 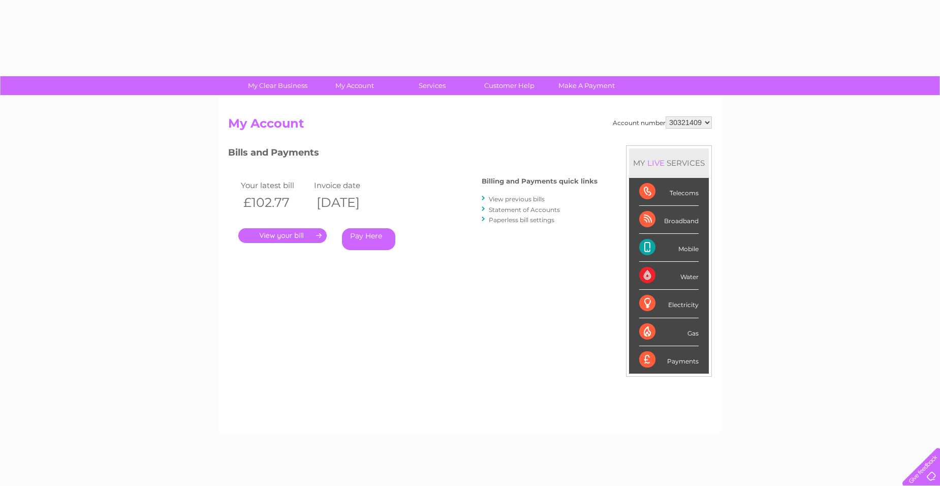 I want to click on div: Electricity, so click(x=669, y=303).